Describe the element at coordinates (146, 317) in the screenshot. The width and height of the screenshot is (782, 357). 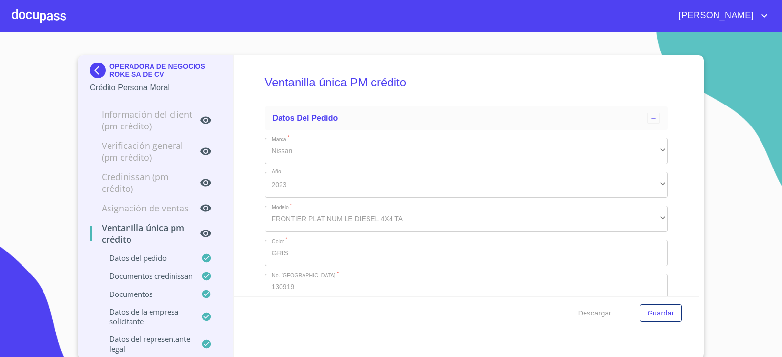
I see `p: Datos de la empresa solicitante` at that location.